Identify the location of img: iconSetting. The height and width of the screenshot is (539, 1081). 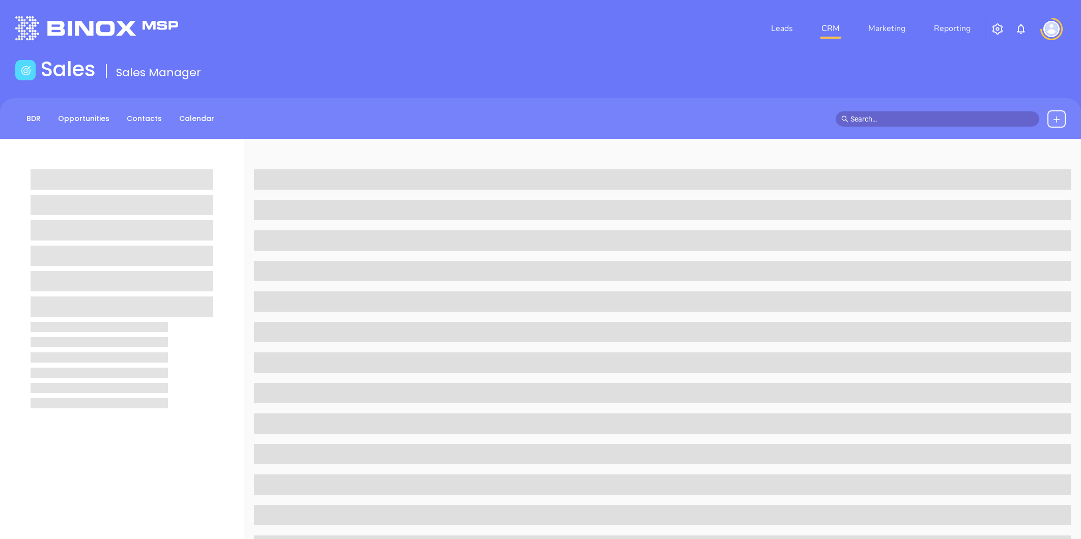
(997, 29).